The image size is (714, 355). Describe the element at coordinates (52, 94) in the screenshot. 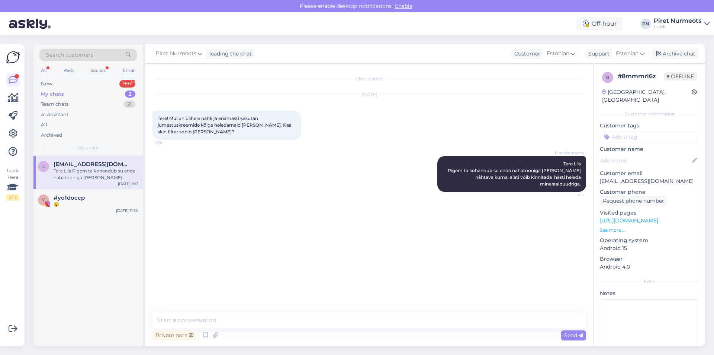

I see `div: My chats` at that location.